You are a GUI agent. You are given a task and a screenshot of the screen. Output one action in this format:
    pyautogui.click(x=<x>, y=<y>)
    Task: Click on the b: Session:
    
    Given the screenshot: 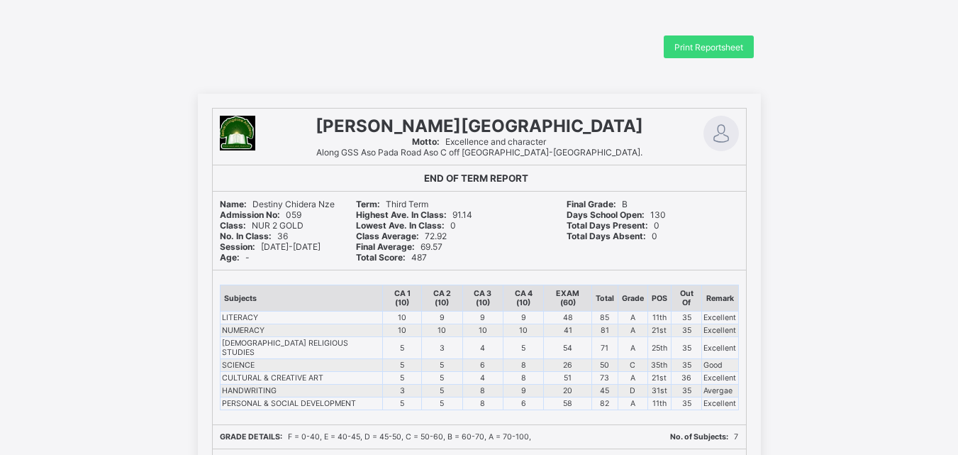 What is the action you would take?
    pyautogui.click(x=238, y=246)
    